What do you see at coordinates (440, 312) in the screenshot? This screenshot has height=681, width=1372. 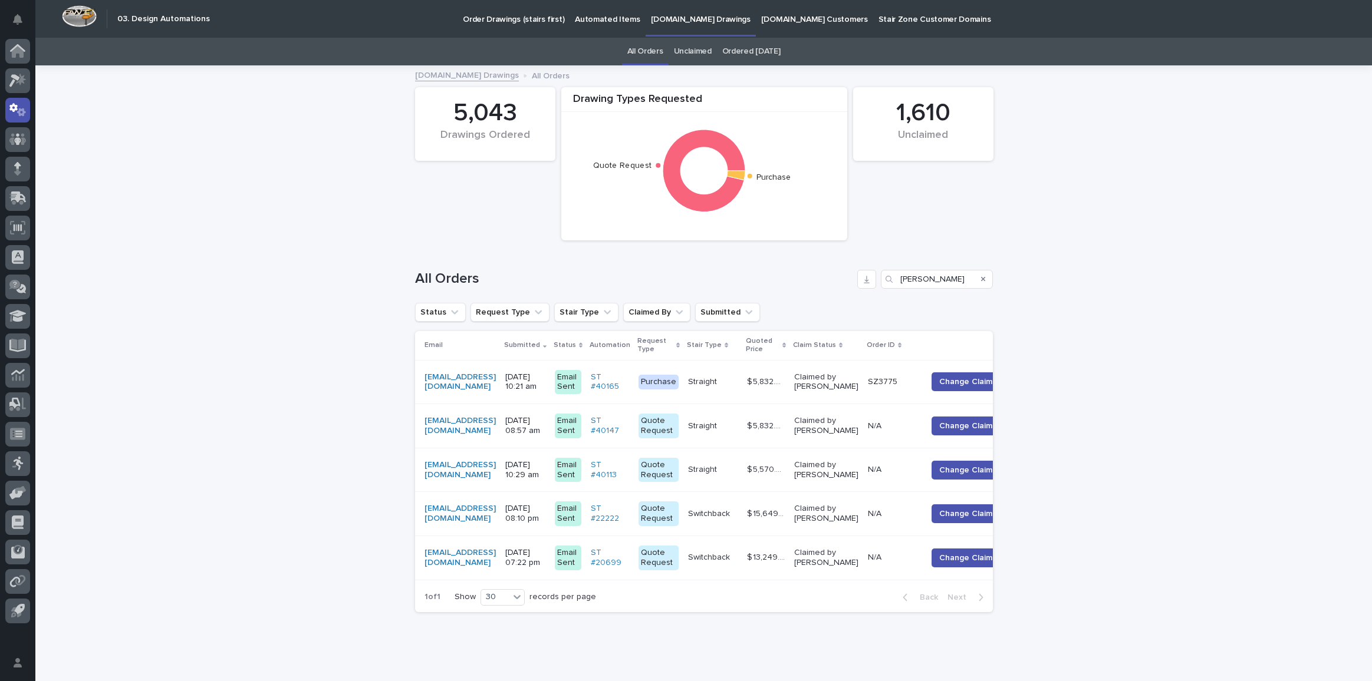 I see `button: Status` at bounding box center [440, 312].